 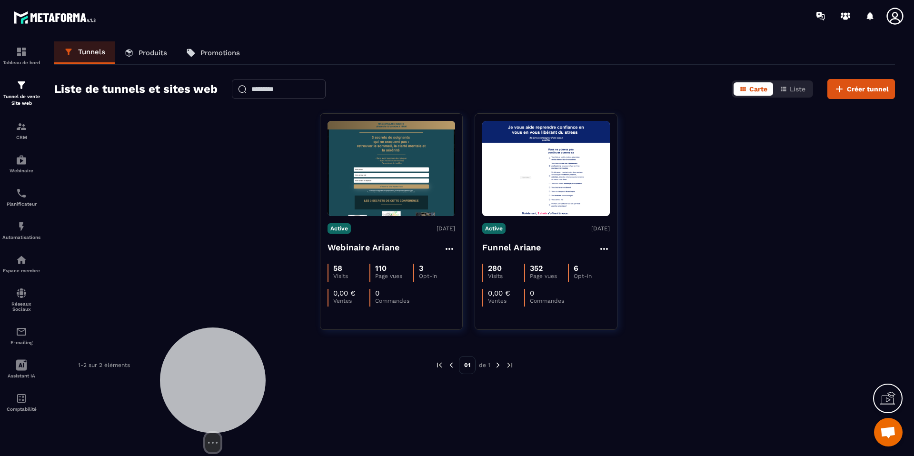 What do you see at coordinates (21, 230) in the screenshot?
I see `a: automationsautomationsAutomatisations` at bounding box center [21, 230].